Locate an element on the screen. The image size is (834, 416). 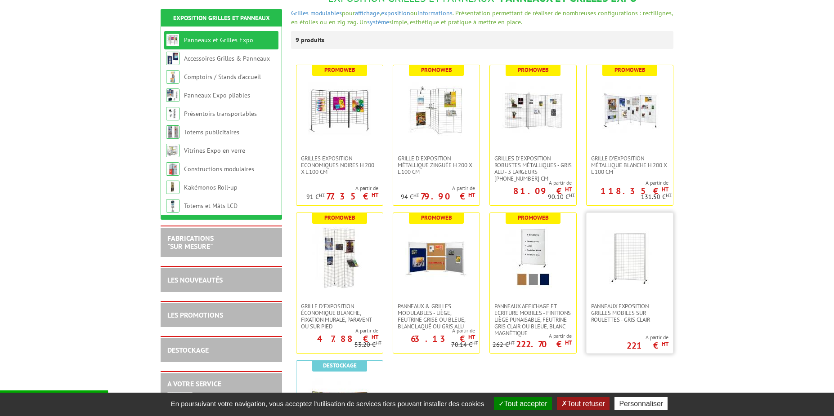
span: Grille d'exposition économique blanche, fixation murale, paravent ou sur pied is located at coordinates (340, 317).